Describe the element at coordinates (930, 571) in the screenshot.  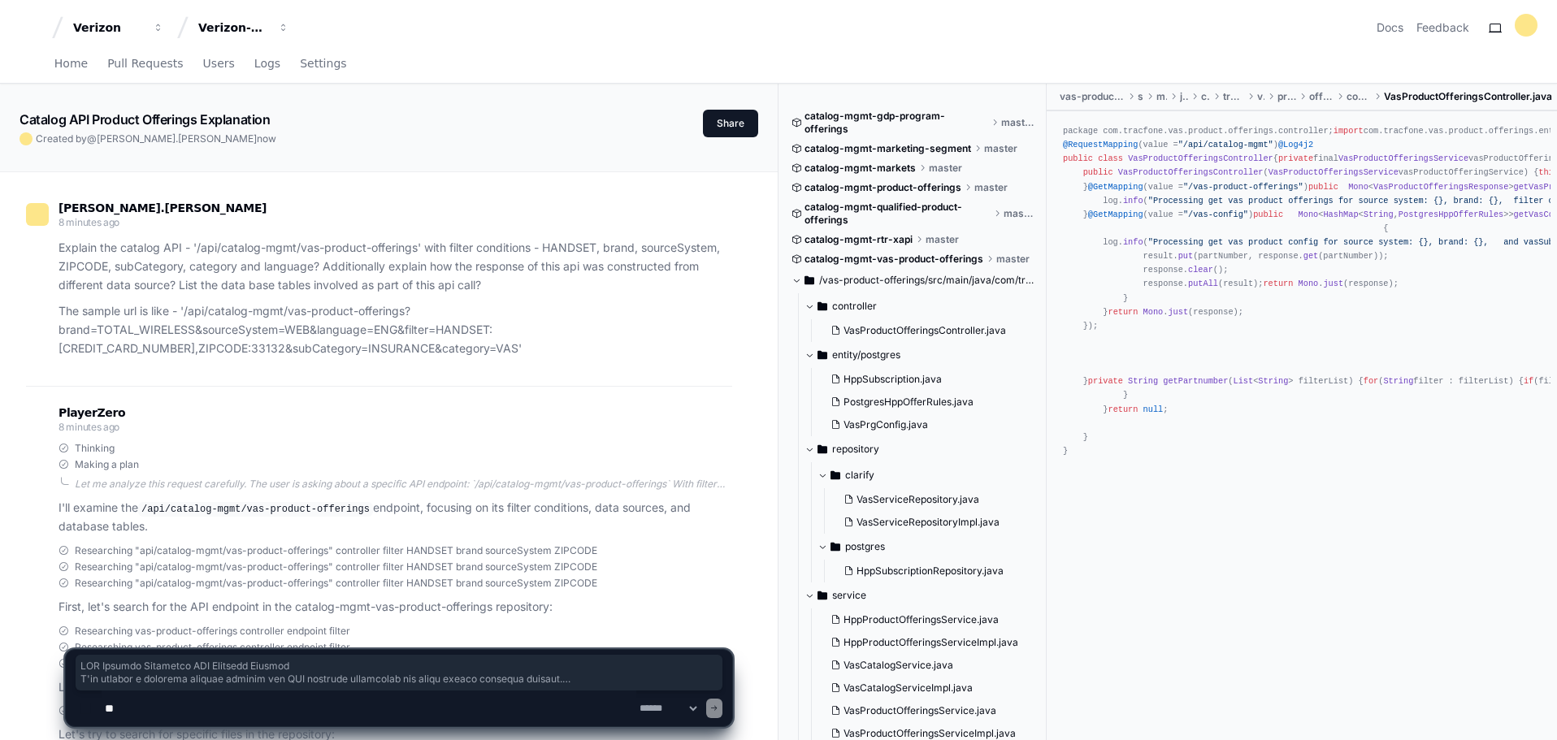
I see `button: HppSubscriptionRepository.java` at that location.